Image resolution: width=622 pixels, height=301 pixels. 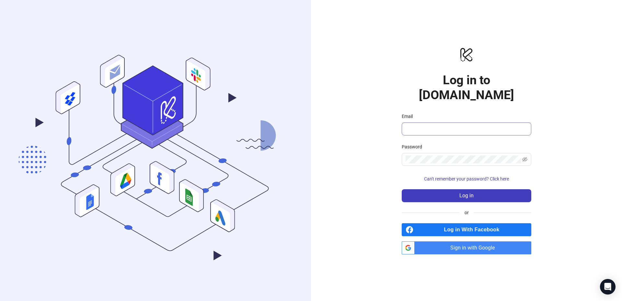 I want to click on div: Open Intercom Messenger, so click(x=607, y=287).